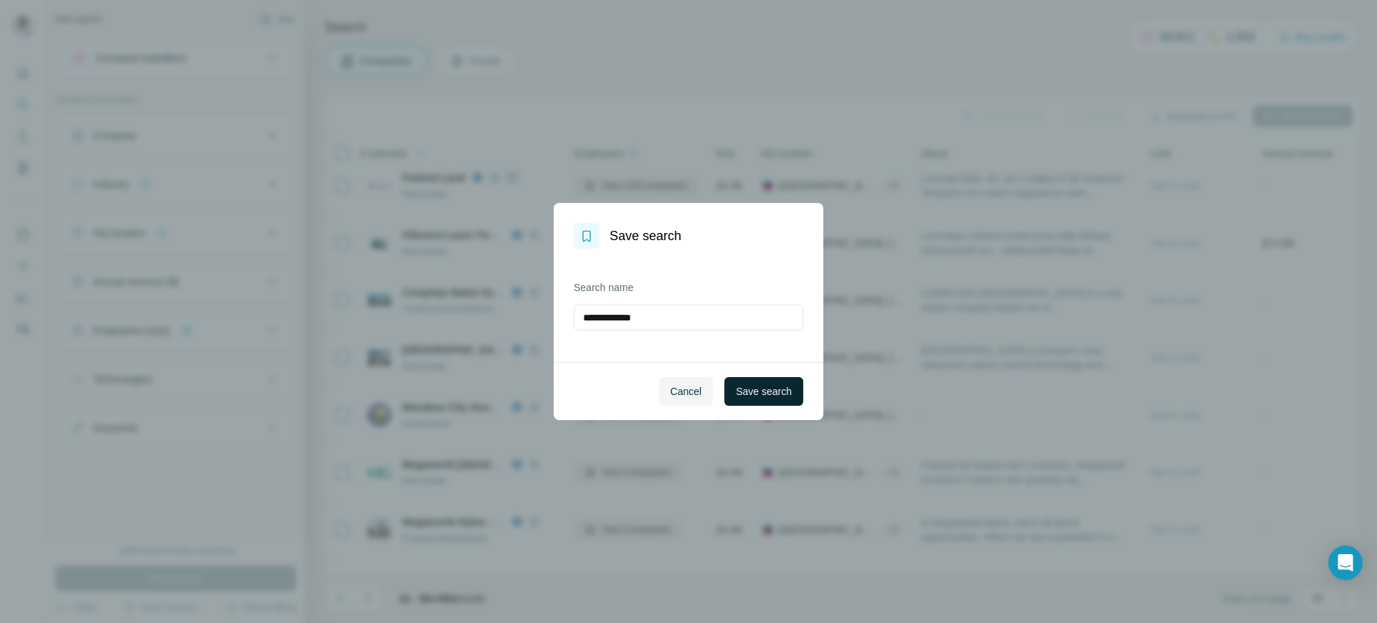 This screenshot has width=1377, height=623. Describe the element at coordinates (689, 288) in the screenshot. I see `label: Search name` at that location.